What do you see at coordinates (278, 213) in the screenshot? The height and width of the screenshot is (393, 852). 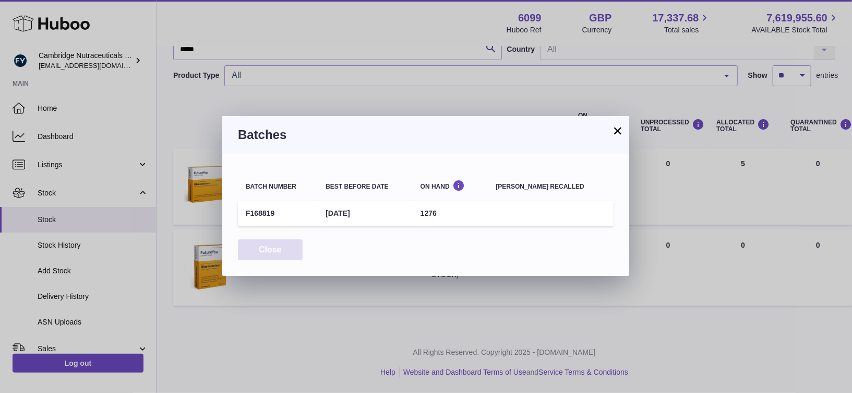 I see `td: F168819` at bounding box center [278, 213].